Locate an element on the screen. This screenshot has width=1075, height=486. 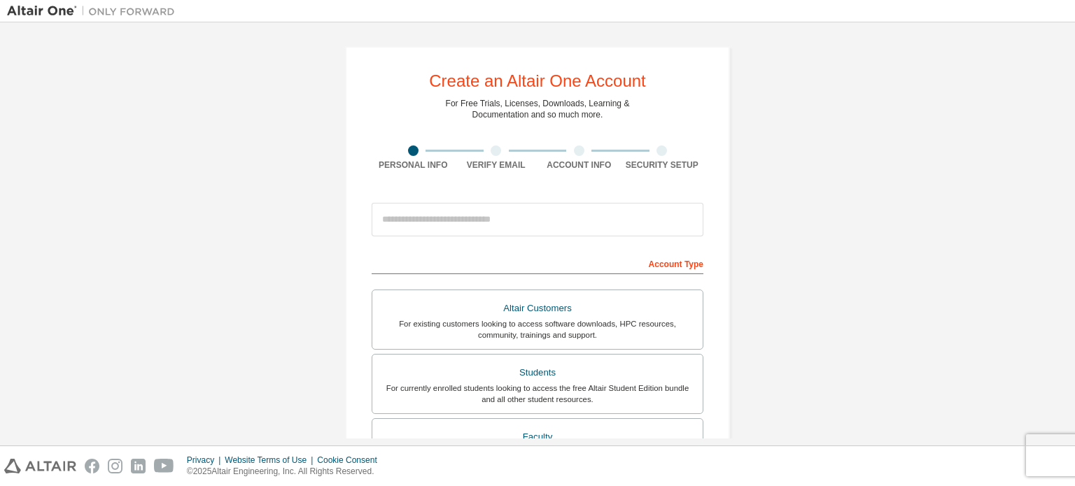
div: Account Info is located at coordinates (579, 165).